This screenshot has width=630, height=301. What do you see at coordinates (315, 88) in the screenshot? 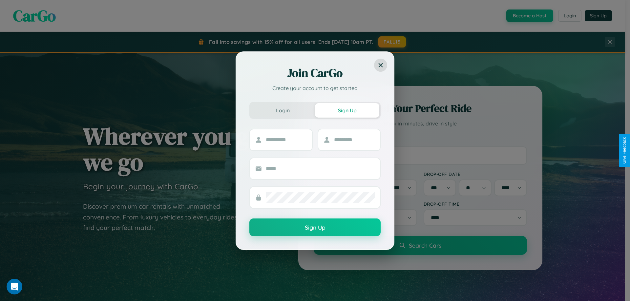
I see `p: Create your account to get started` at bounding box center [315, 88].